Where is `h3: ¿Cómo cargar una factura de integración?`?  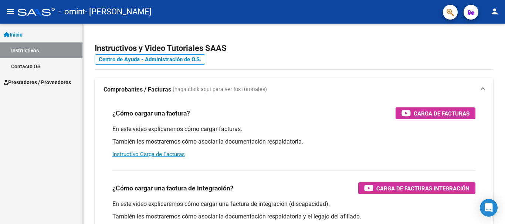 h3: ¿Cómo cargar una factura de integración? is located at coordinates (173, 188).